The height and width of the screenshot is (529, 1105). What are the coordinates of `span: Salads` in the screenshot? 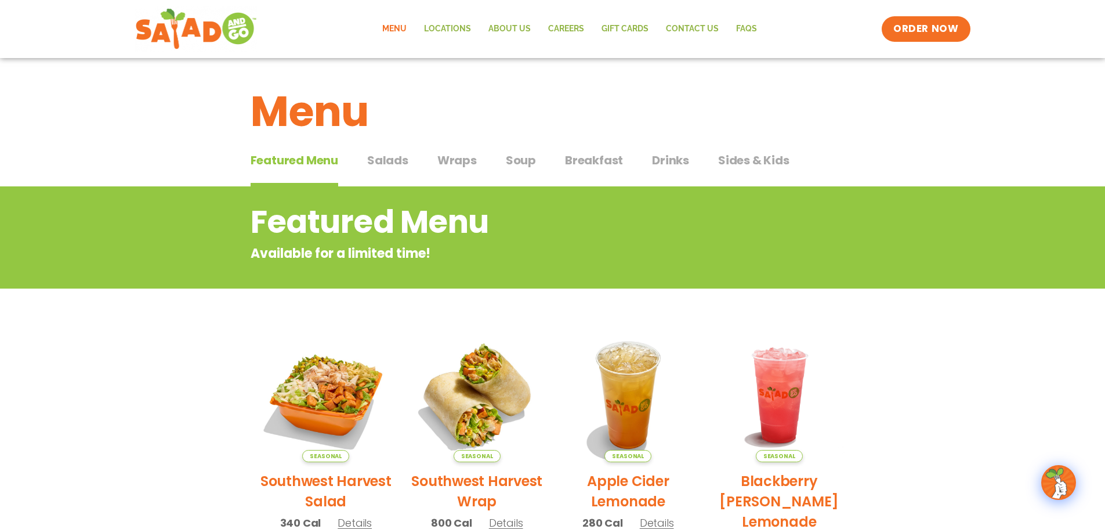 It's located at (388, 160).